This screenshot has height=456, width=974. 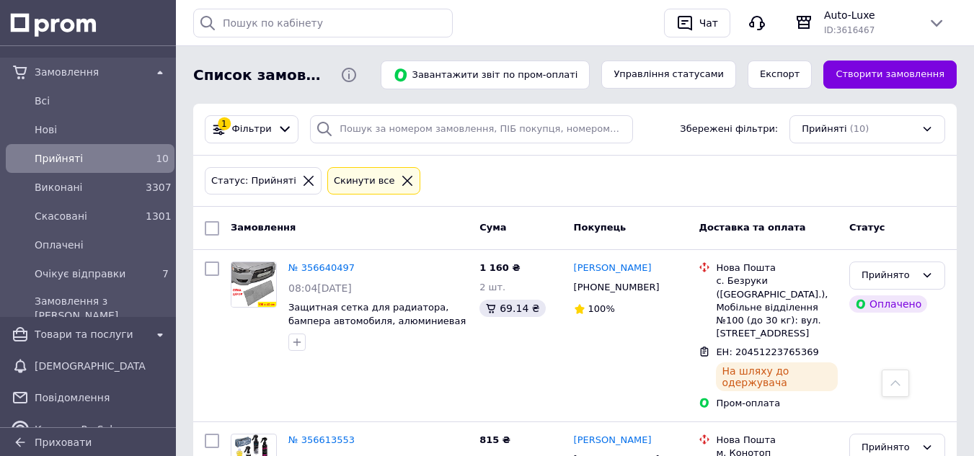 What do you see at coordinates (87, 216) in the screenshot?
I see `span: Скасовані` at bounding box center [87, 216].